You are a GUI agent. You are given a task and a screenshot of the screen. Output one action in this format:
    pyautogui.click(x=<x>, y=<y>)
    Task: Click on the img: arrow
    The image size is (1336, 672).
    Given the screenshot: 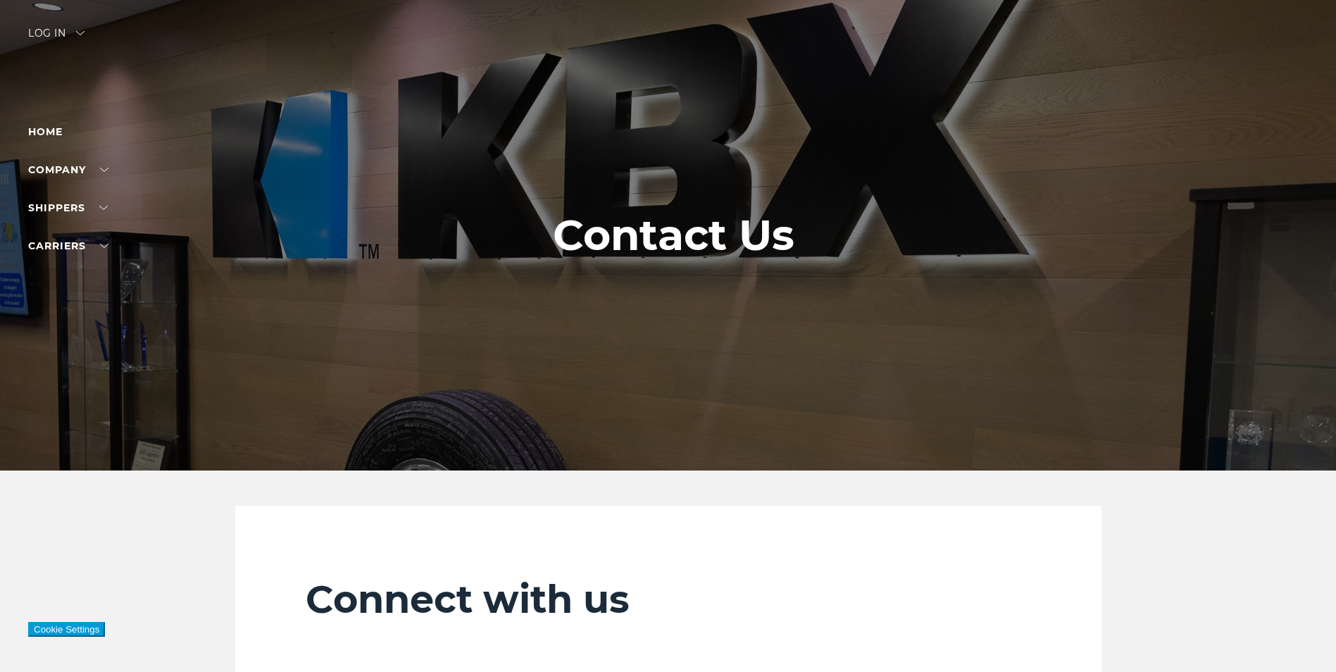 What is the action you would take?
    pyautogui.click(x=80, y=33)
    